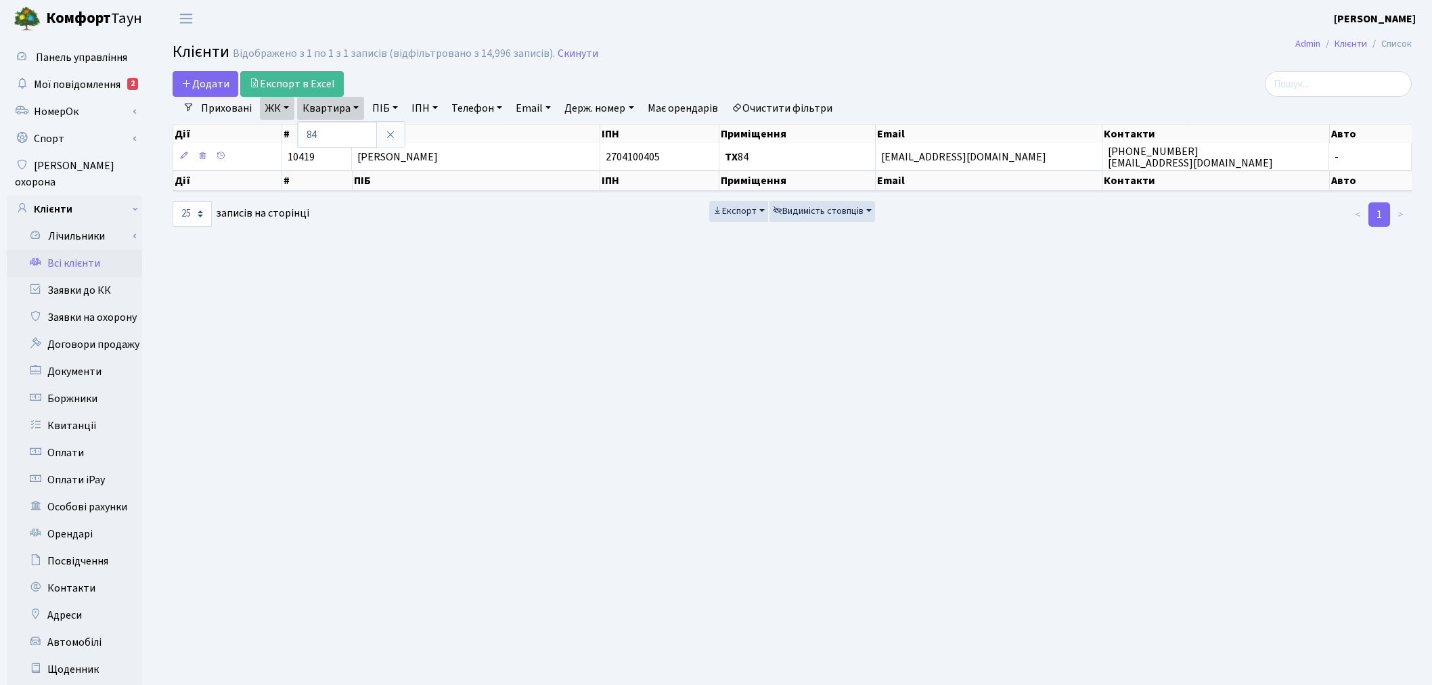  I want to click on a: Адреси, so click(74, 615).